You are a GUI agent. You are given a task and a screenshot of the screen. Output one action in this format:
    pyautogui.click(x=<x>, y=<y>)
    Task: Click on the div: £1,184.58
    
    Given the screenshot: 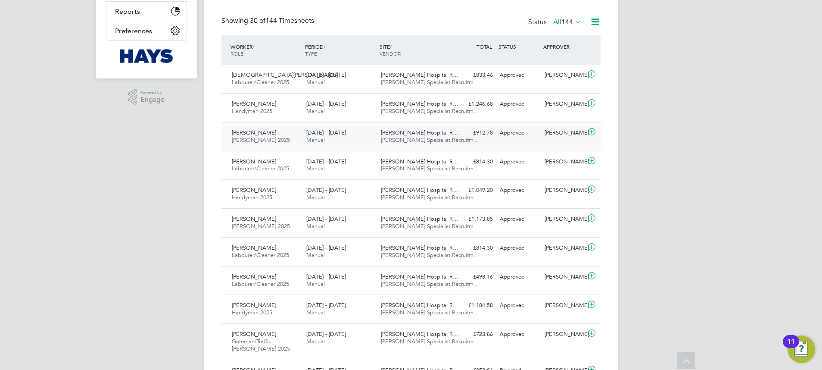 What is the action you would take?
    pyautogui.click(x=474, y=305)
    